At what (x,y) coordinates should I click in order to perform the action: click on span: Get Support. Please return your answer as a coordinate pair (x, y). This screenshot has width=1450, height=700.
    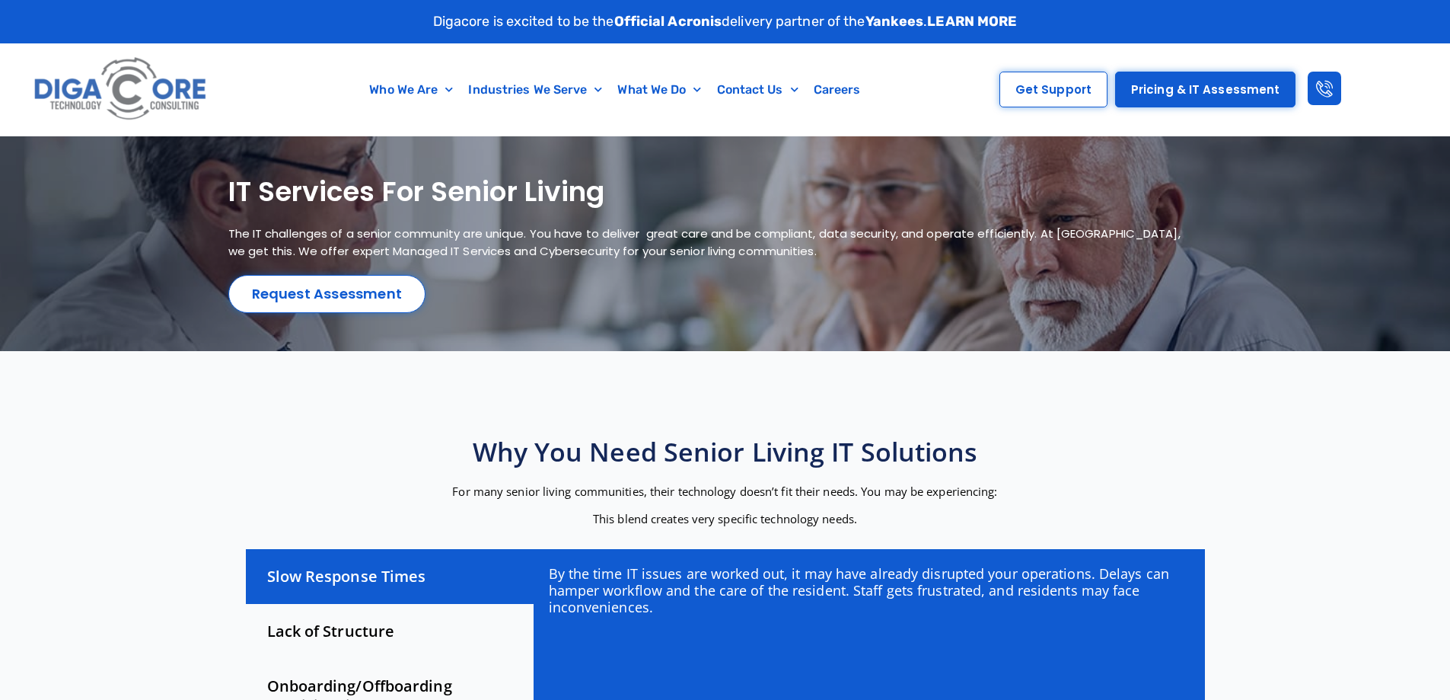
    Looking at the image, I should click on (1054, 89).